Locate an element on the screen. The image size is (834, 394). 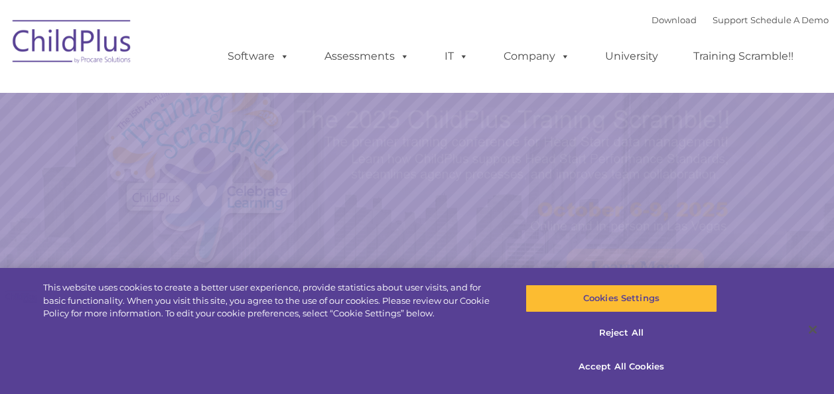
a: Company is located at coordinates (537, 56).